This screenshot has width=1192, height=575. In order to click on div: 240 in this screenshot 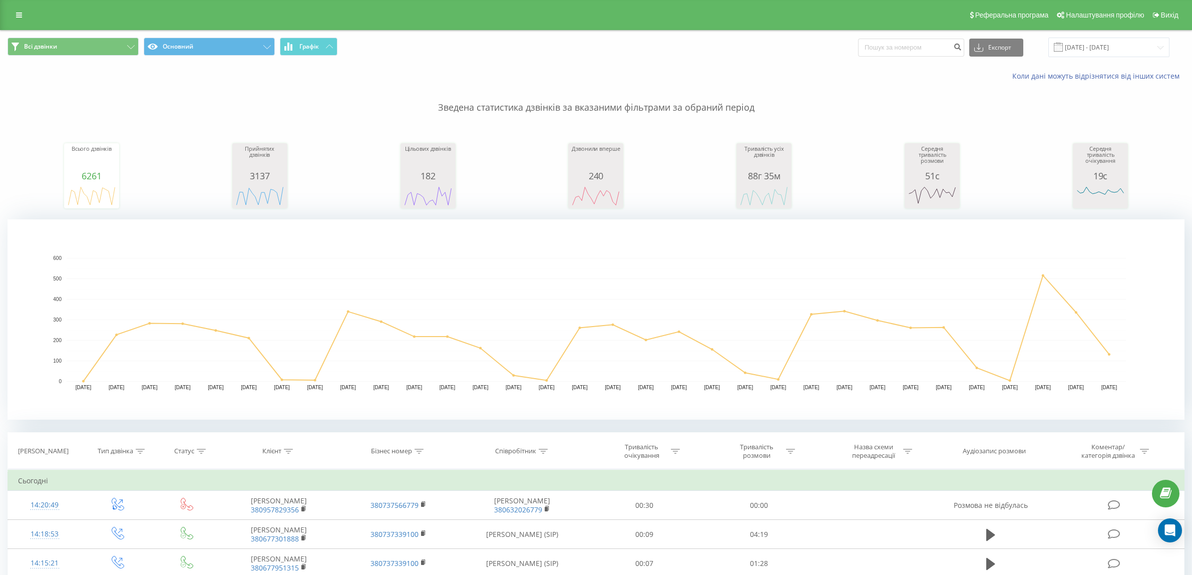, I will do `click(596, 176)`.